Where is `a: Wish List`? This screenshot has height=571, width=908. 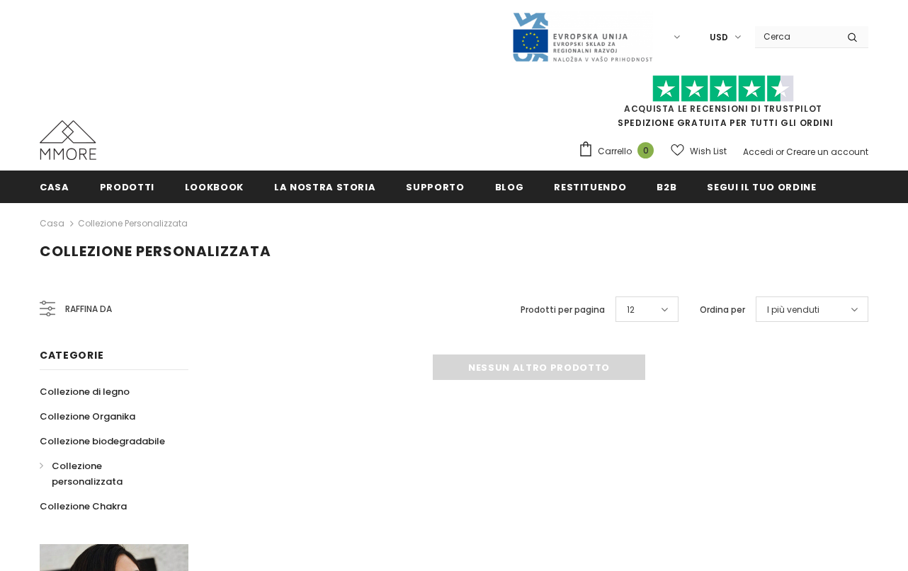
a: Wish List is located at coordinates (698, 151).